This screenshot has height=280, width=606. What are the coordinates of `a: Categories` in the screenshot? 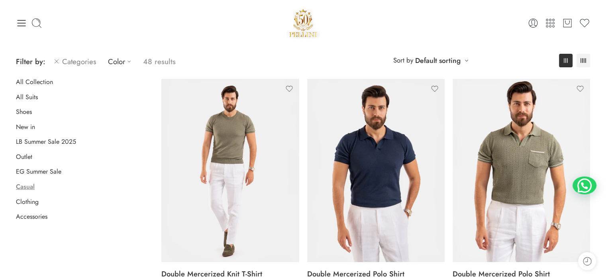 It's located at (75, 61).